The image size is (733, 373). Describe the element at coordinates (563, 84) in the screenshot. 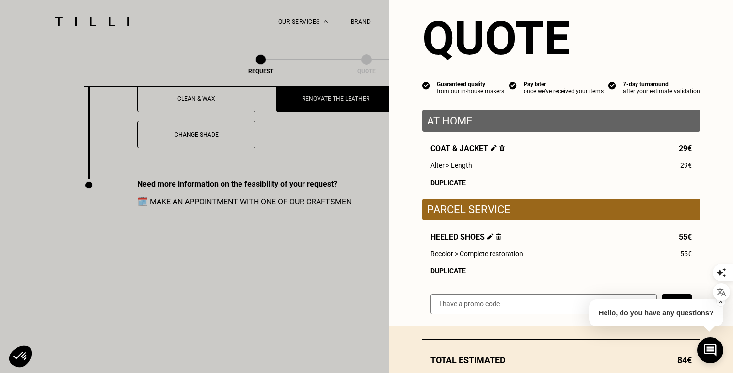

I see `div: Pay later` at that location.